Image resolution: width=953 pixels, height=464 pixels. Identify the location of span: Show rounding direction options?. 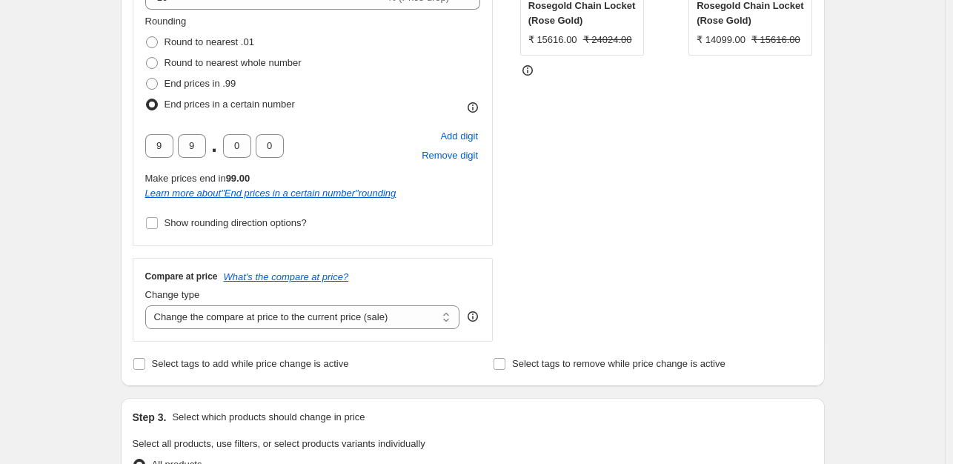
(236, 222).